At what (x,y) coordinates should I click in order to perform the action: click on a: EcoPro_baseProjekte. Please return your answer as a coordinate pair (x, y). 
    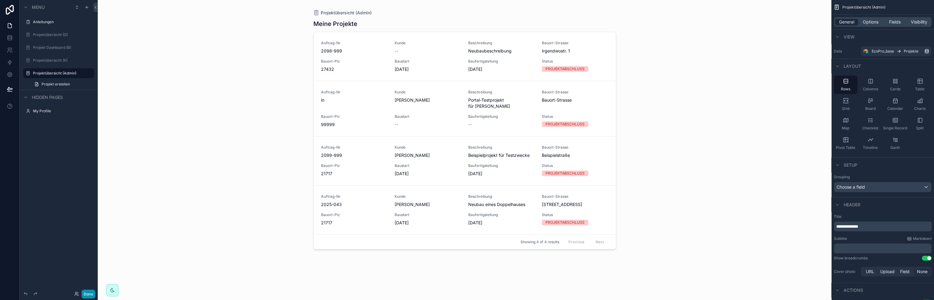
    Looking at the image, I should click on (896, 51).